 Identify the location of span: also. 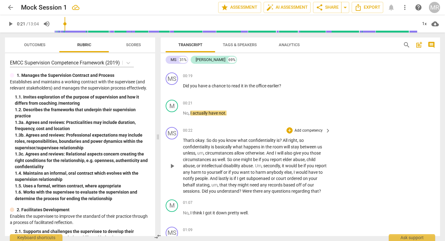
(289, 153).